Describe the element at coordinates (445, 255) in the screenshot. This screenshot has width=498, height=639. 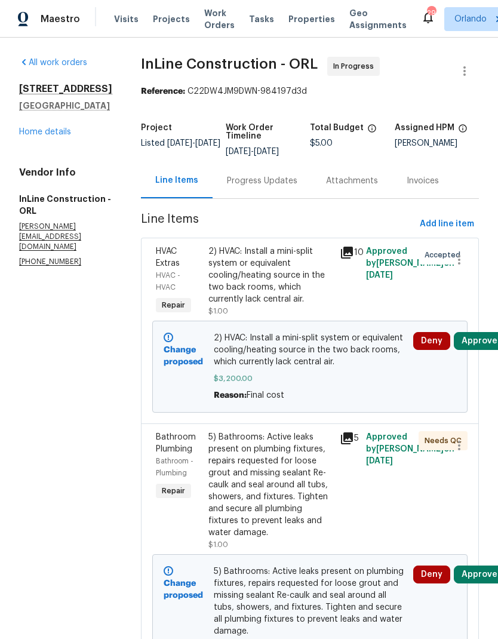
I see `span: Accepted` at that location.